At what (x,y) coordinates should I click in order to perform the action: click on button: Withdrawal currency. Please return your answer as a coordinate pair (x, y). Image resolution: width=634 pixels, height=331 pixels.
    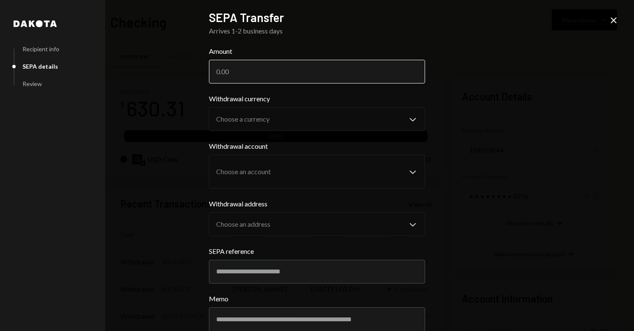
    Looking at the image, I should click on (317, 119).